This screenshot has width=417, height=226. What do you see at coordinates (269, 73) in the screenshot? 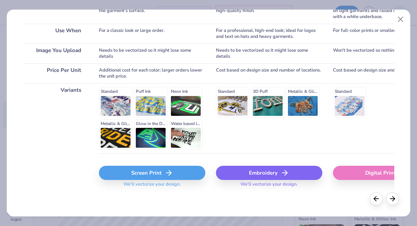
I see `div: Cost based on design size and number of locations.` at bounding box center [269, 73].